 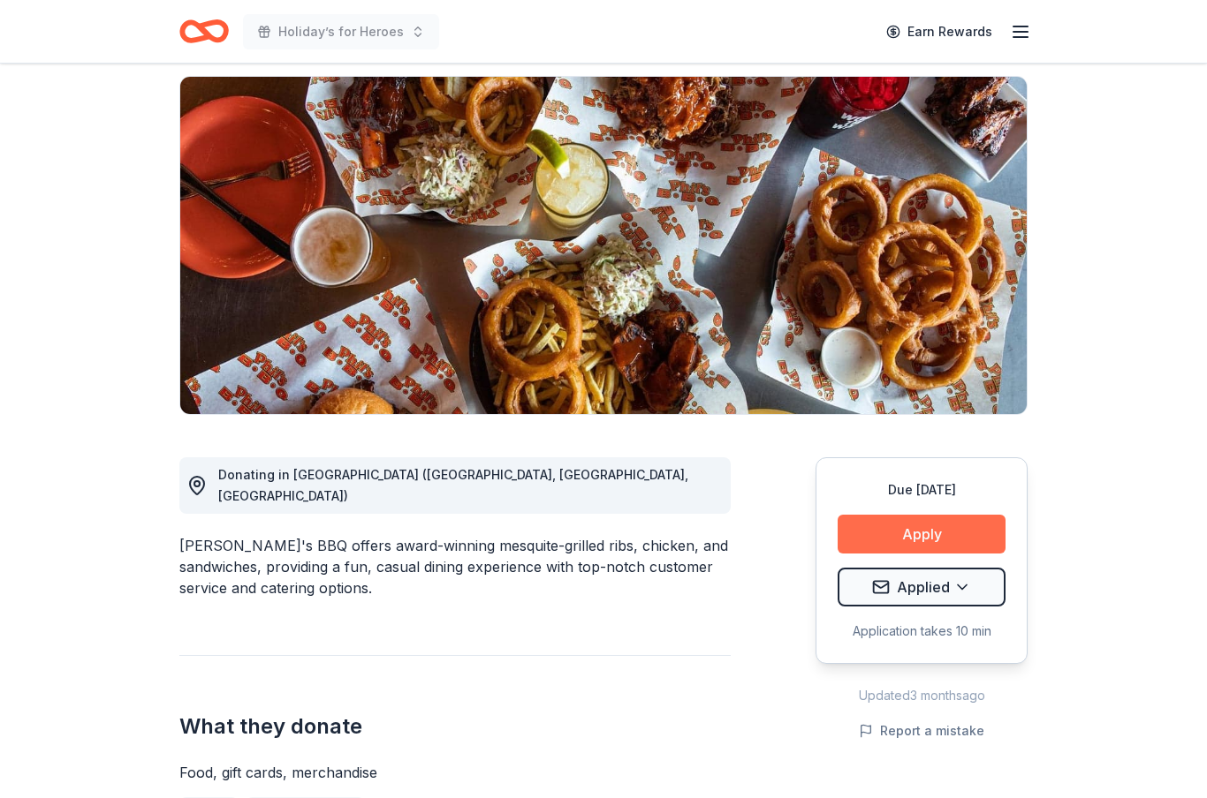 What do you see at coordinates (204, 31) in the screenshot?
I see `a: Home` at bounding box center [204, 31].